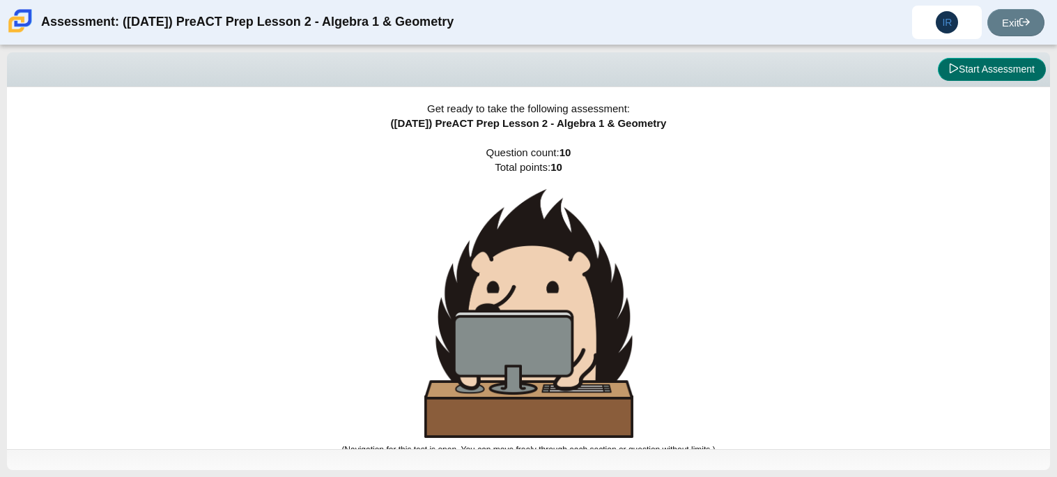 The height and width of the screenshot is (477, 1057). What do you see at coordinates (947, 22) in the screenshot?
I see `span: IR` at bounding box center [947, 22].